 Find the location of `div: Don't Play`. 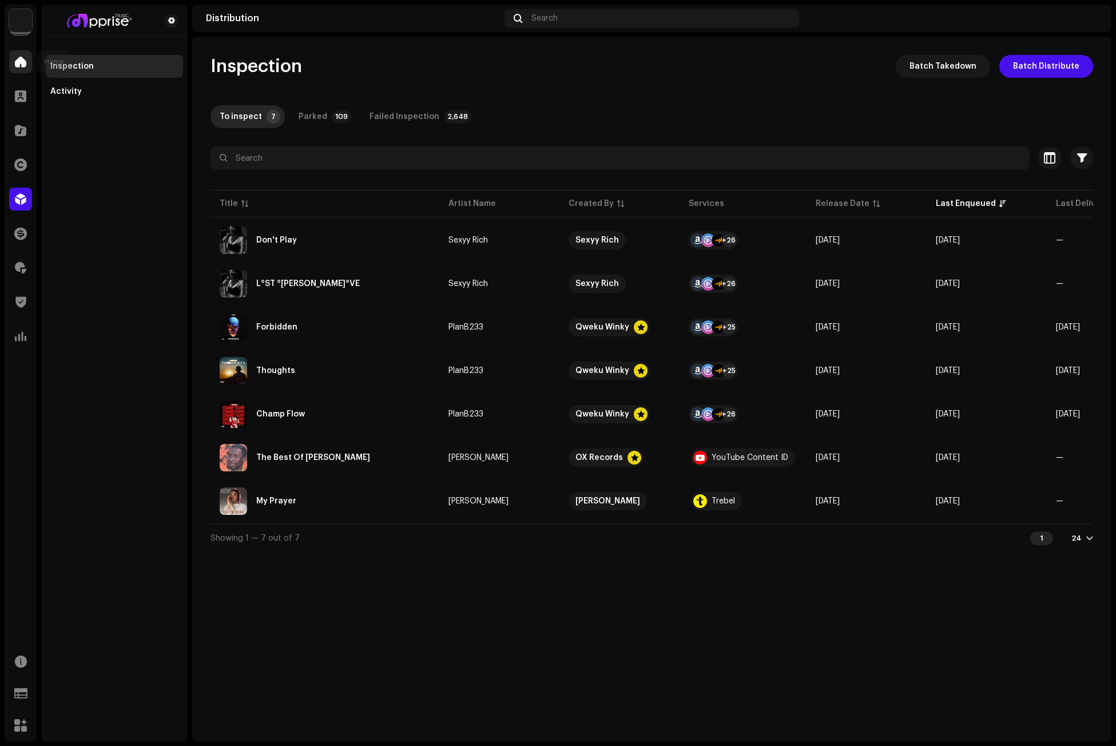

div: Don't Play is located at coordinates (276, 240).